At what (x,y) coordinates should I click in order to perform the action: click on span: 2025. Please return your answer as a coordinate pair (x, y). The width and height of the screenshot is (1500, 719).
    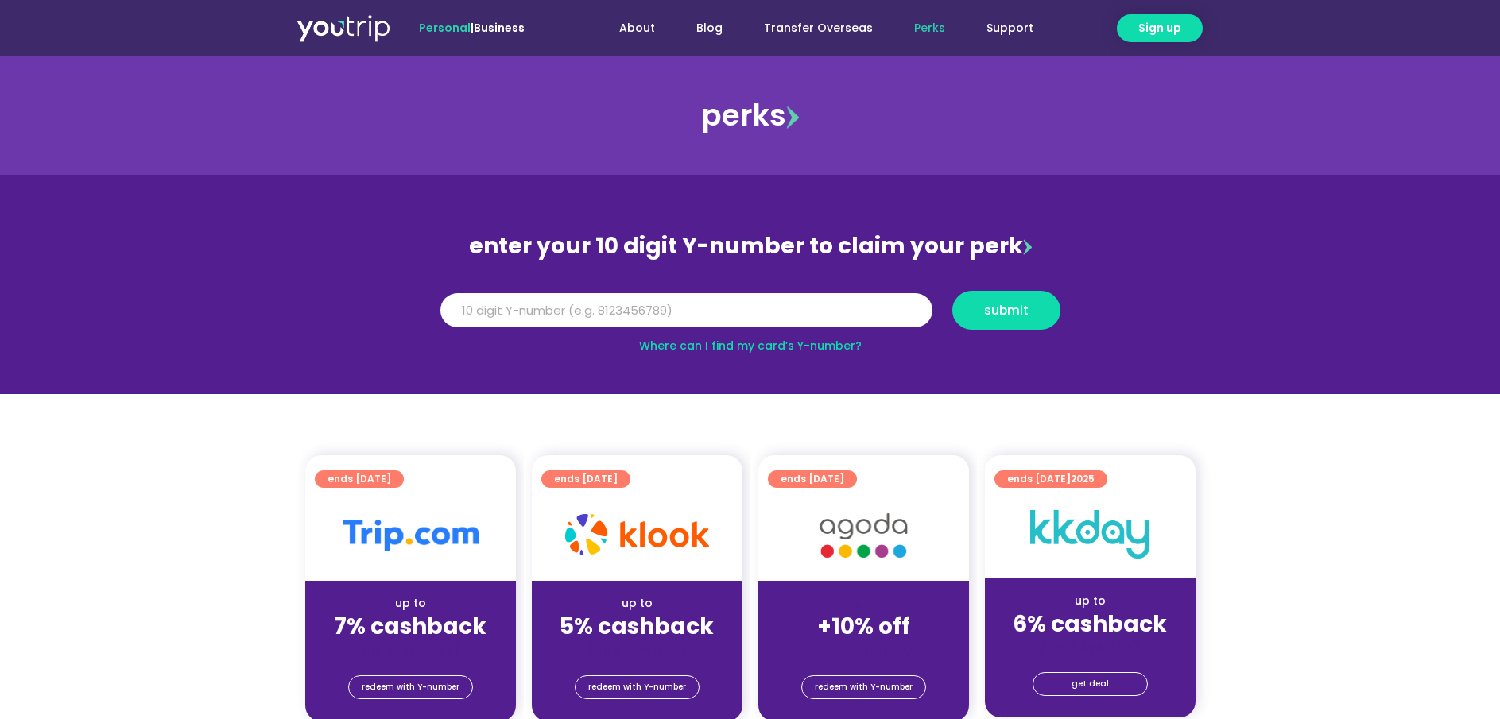
    Looking at the image, I should click on (1082, 478).